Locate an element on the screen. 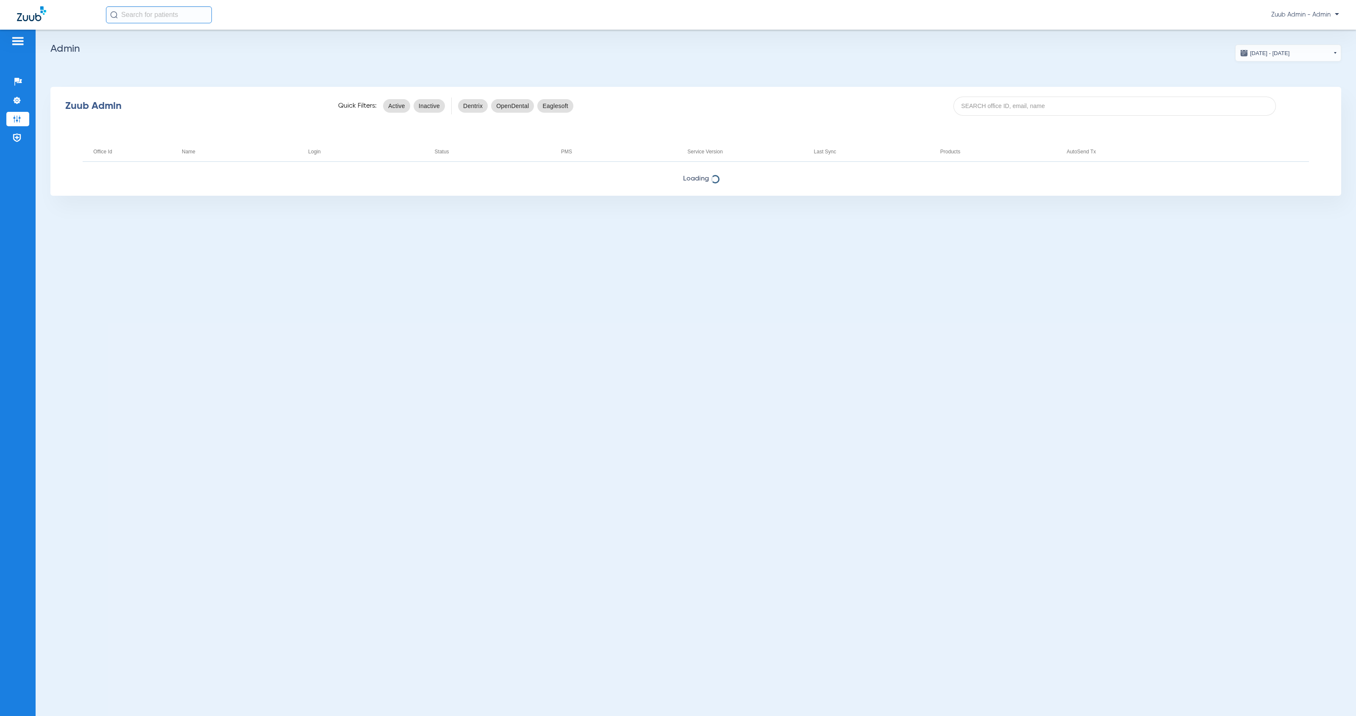 Image resolution: width=1356 pixels, height=716 pixels. span: Dentrix is located at coordinates (473, 106).